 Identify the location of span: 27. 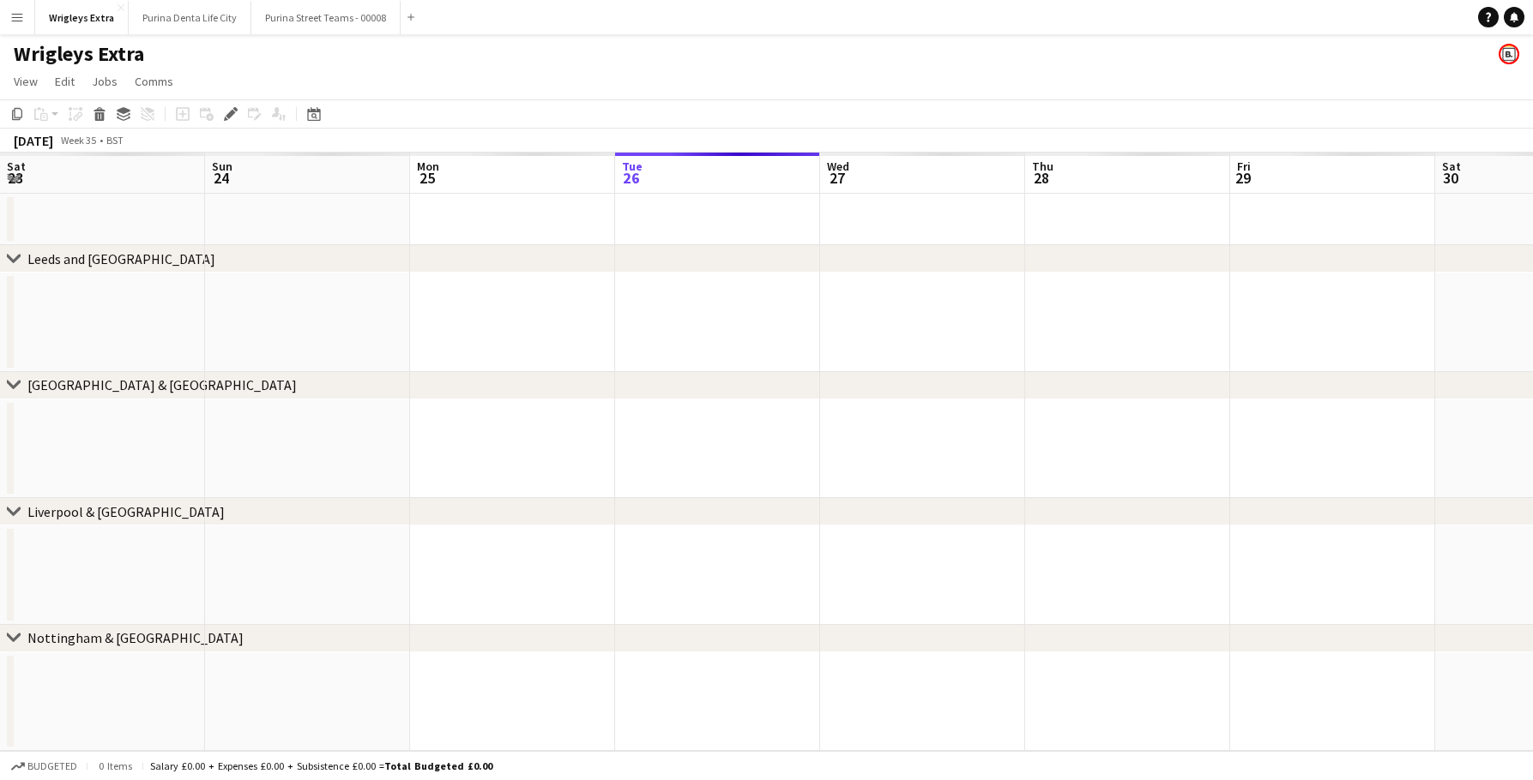
(836, 178).